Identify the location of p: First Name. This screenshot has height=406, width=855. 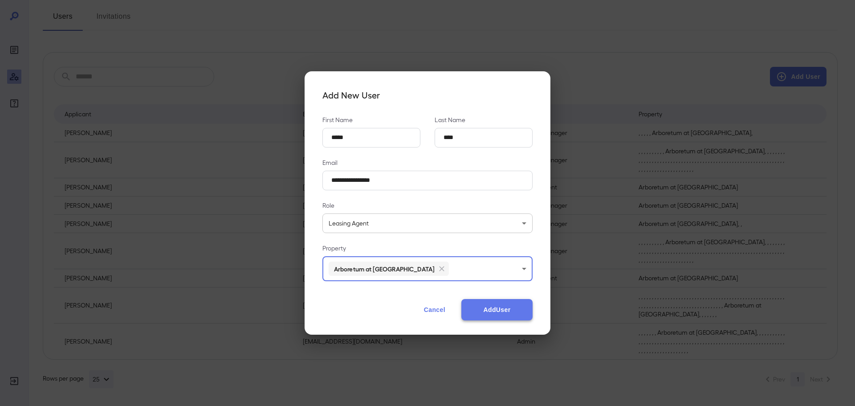
(371, 120).